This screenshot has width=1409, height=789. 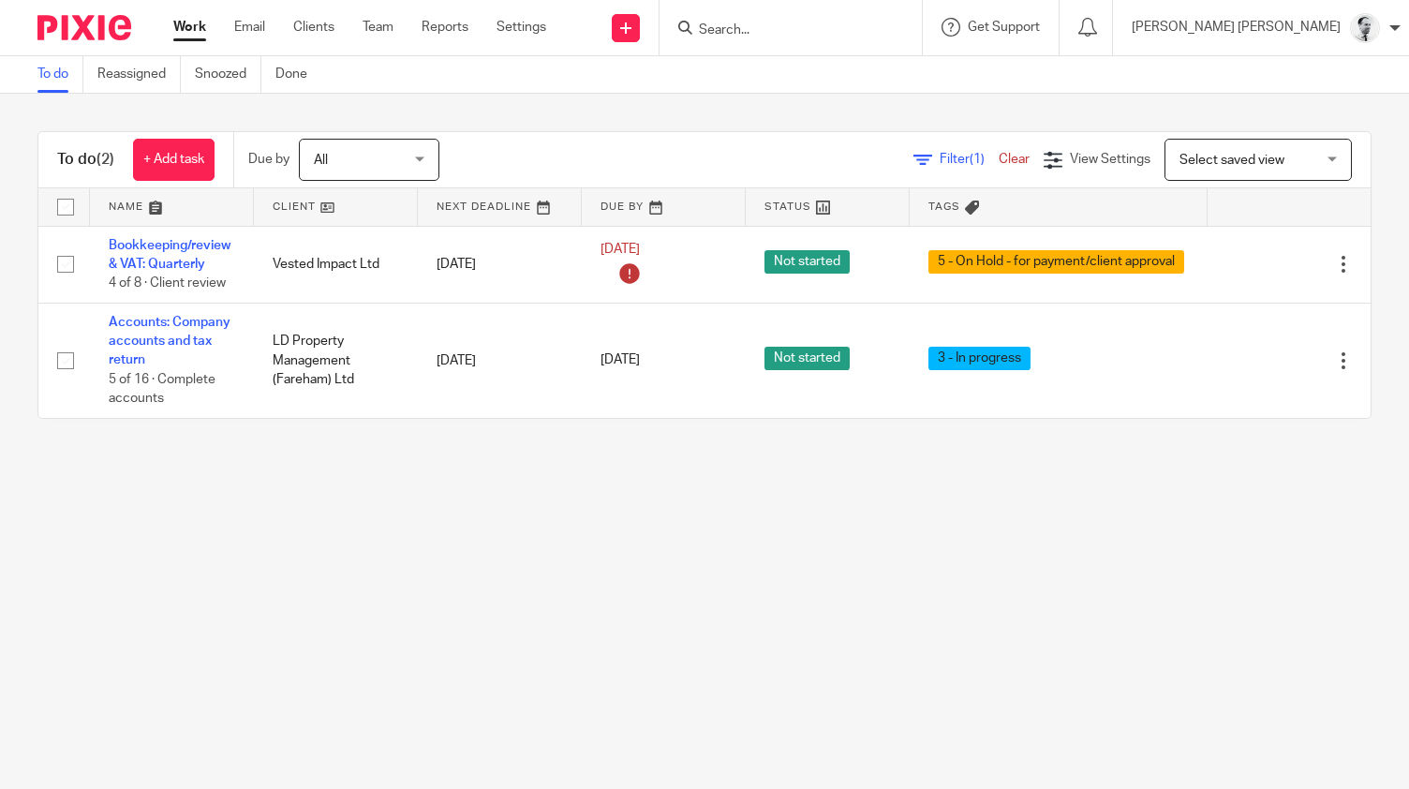 What do you see at coordinates (944, 206) in the screenshot?
I see `span: Tags` at bounding box center [944, 206].